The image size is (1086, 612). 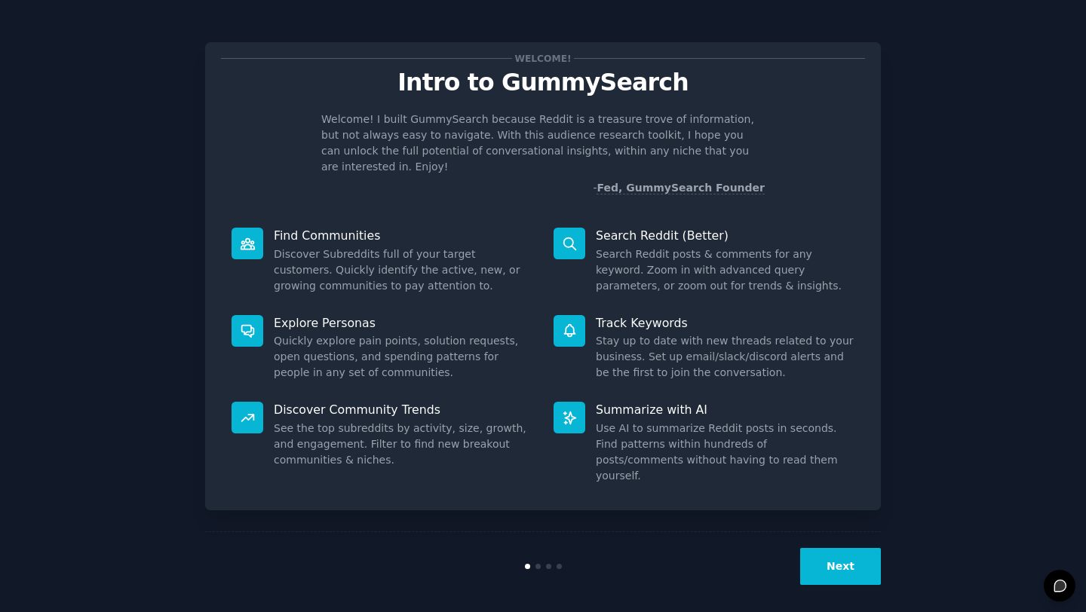 What do you see at coordinates (403, 235) in the screenshot?
I see `p: Find Communities` at bounding box center [403, 235].